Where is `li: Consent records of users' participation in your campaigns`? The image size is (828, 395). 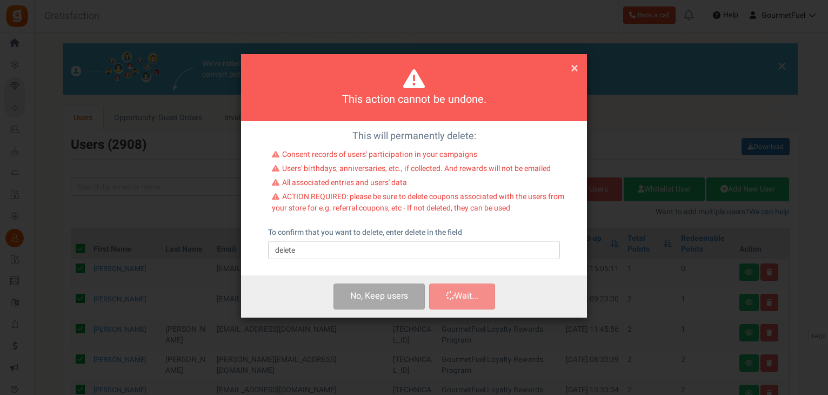 li: Consent records of users' participation in your campaigns is located at coordinates (418, 156).